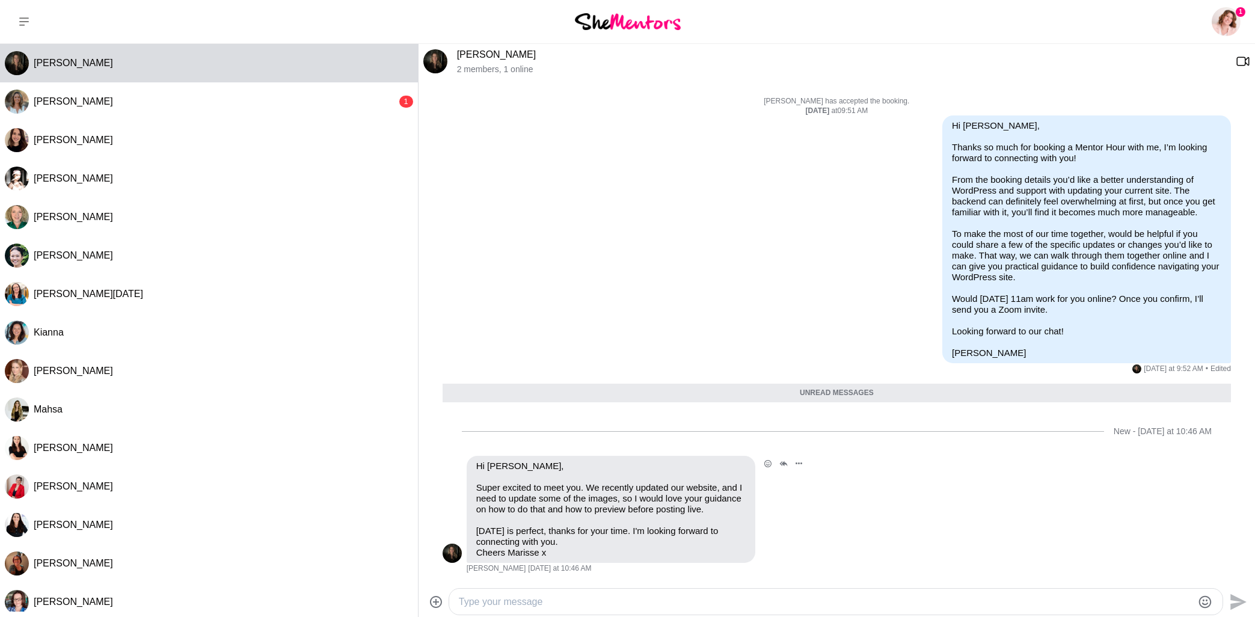 This screenshot has width=1255, height=617. I want to click on span: Edited, so click(1219, 369).